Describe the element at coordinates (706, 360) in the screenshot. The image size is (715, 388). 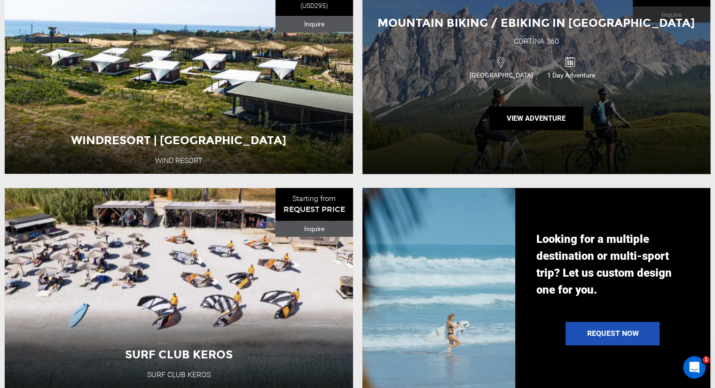
I see `span: 1` at that location.